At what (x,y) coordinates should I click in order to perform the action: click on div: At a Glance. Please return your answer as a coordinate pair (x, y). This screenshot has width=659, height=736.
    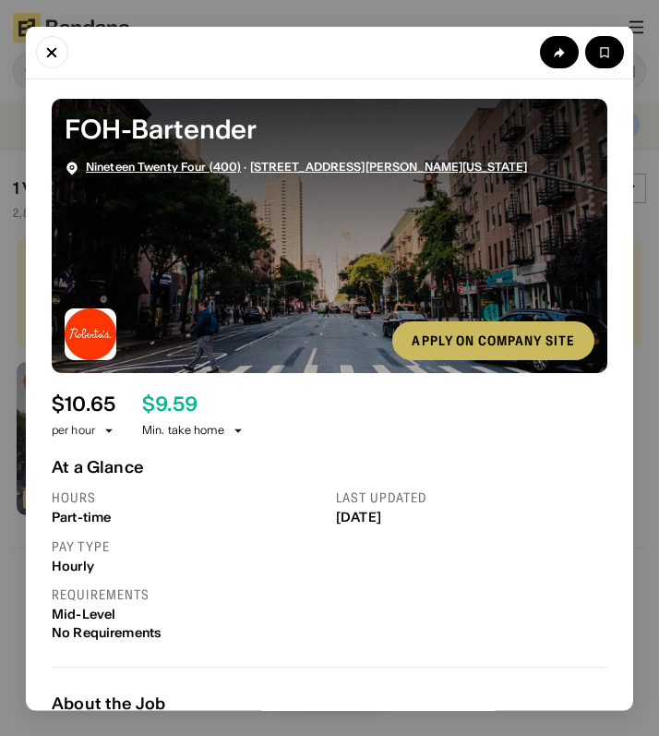
    Looking at the image, I should click on (330, 466).